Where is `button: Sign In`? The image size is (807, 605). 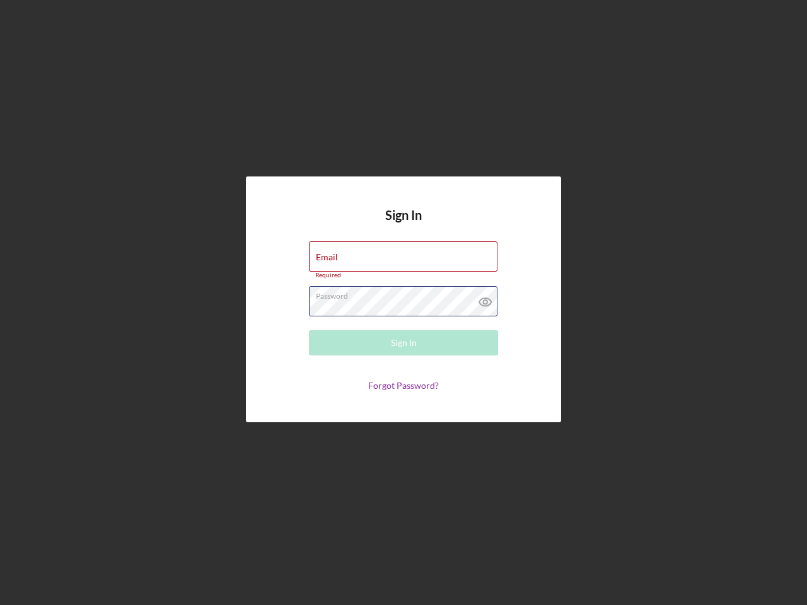
button: Sign In is located at coordinates (404, 343).